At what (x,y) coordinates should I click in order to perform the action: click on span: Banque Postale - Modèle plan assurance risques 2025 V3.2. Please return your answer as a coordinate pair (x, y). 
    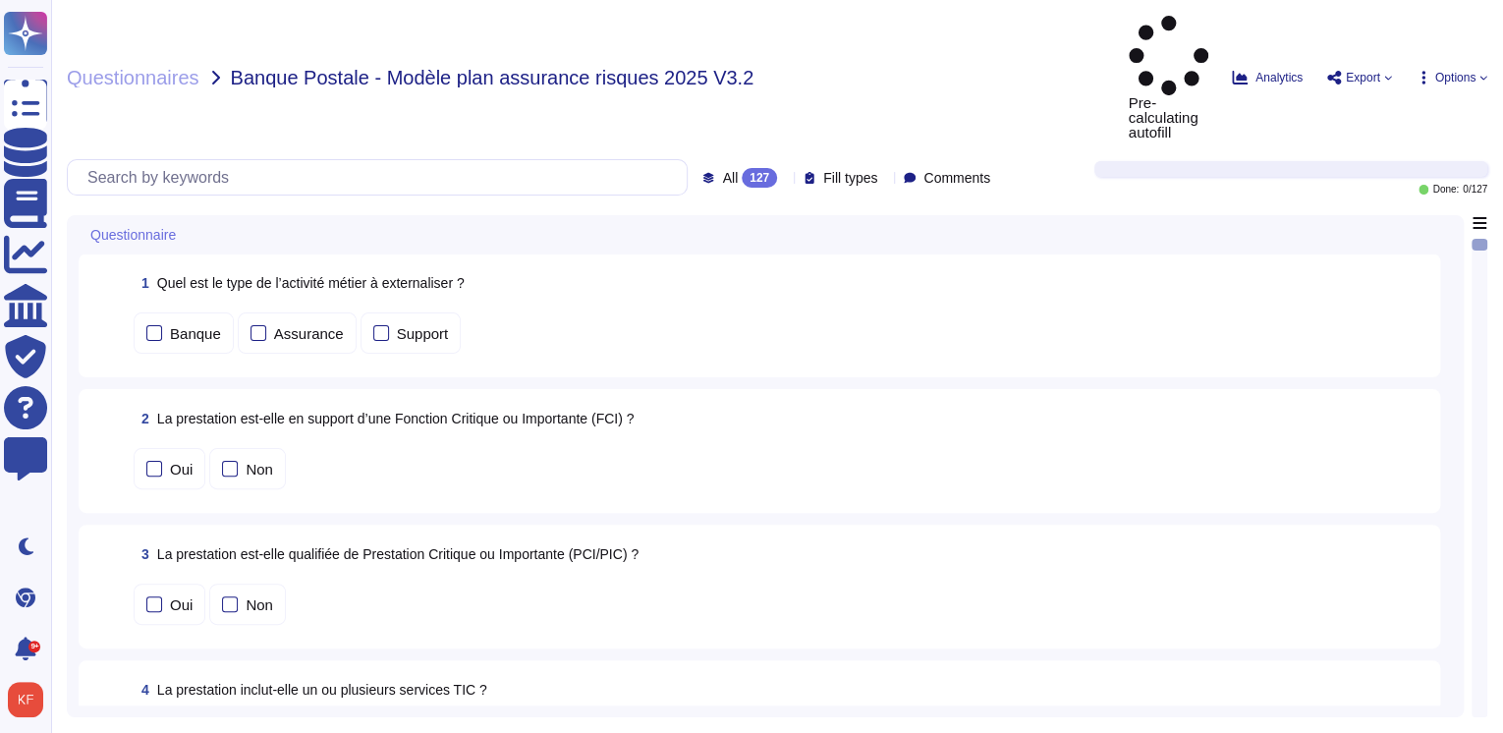
    Looking at the image, I should click on (492, 78).